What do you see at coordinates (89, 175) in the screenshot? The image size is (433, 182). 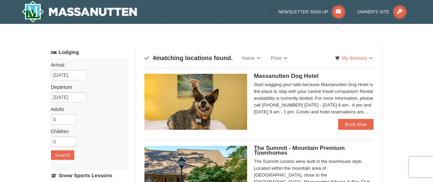 I see `a: Snow Sports Lessons` at bounding box center [89, 175].